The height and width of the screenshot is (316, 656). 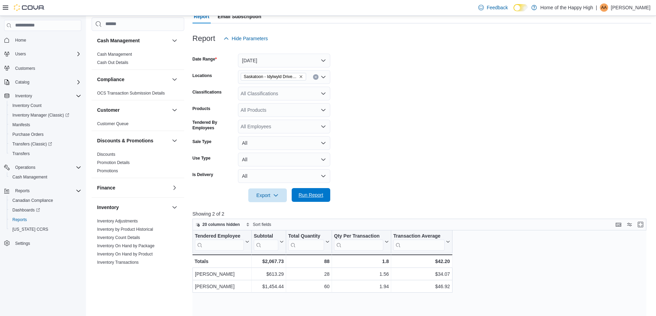 I want to click on span: Dark Mode, so click(x=513, y=11).